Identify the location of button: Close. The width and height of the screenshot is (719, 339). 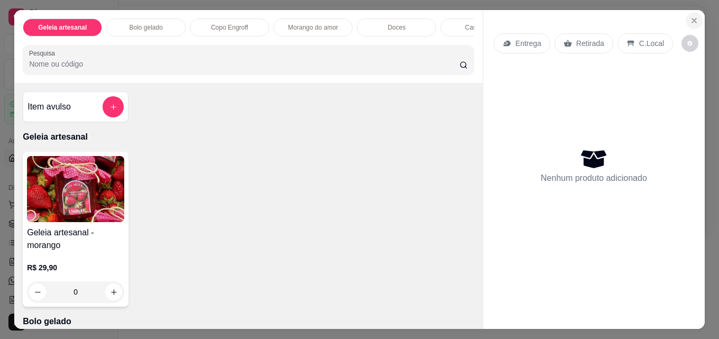
(694, 21).